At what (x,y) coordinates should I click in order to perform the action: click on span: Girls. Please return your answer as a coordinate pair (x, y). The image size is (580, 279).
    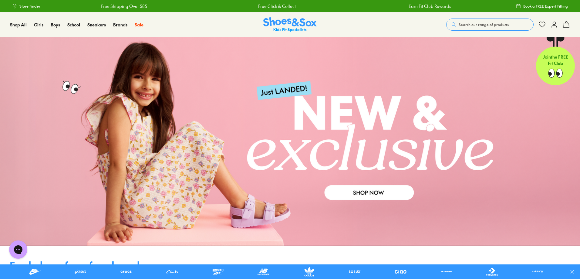
    Looking at the image, I should click on (39, 25).